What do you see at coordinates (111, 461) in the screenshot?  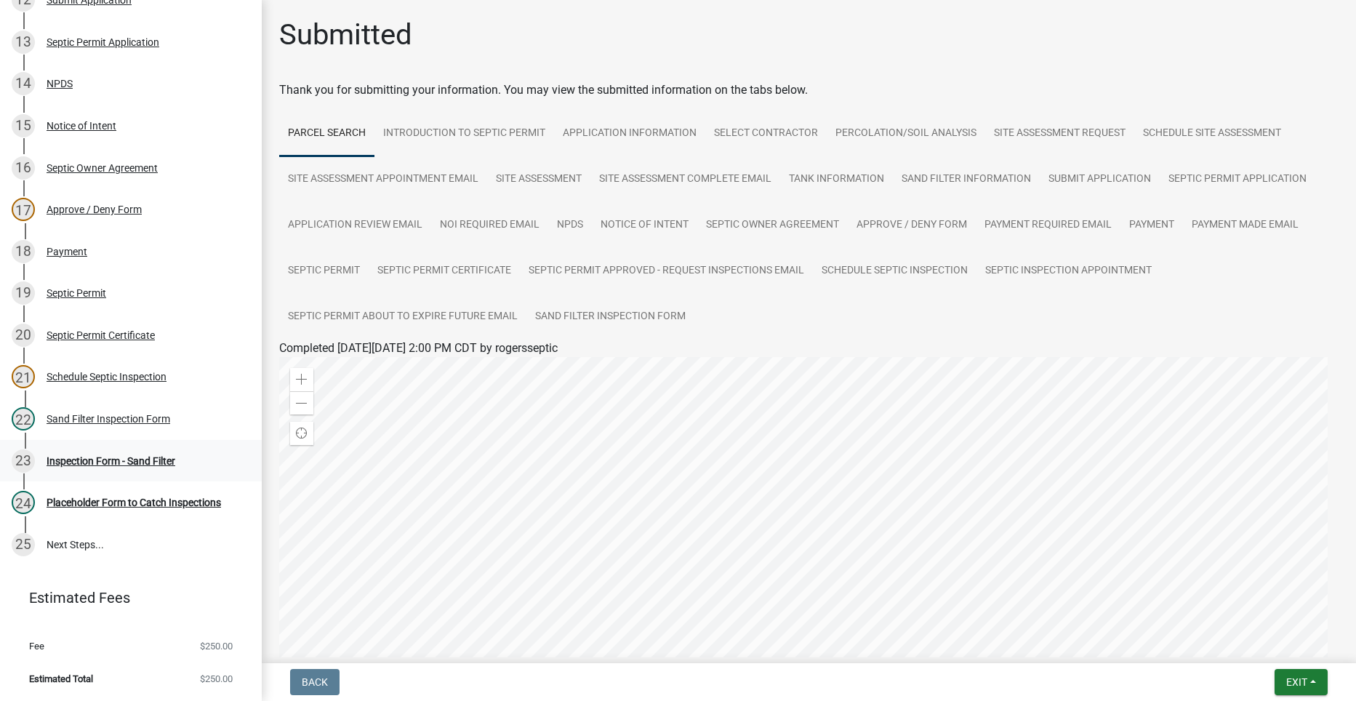 I see `div: Inspection Form - Sand Filter` at bounding box center [111, 461].